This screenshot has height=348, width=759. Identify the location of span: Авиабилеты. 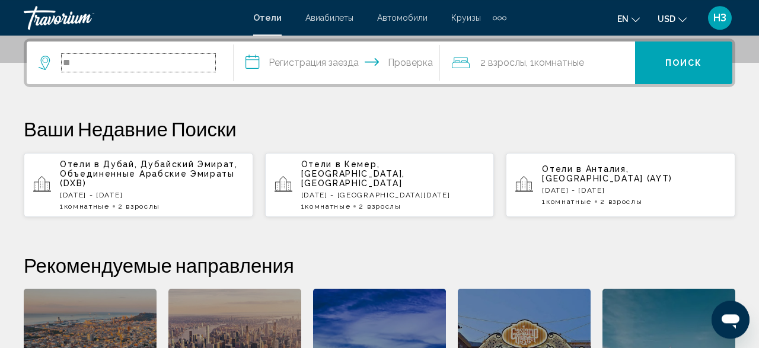
(329, 18).